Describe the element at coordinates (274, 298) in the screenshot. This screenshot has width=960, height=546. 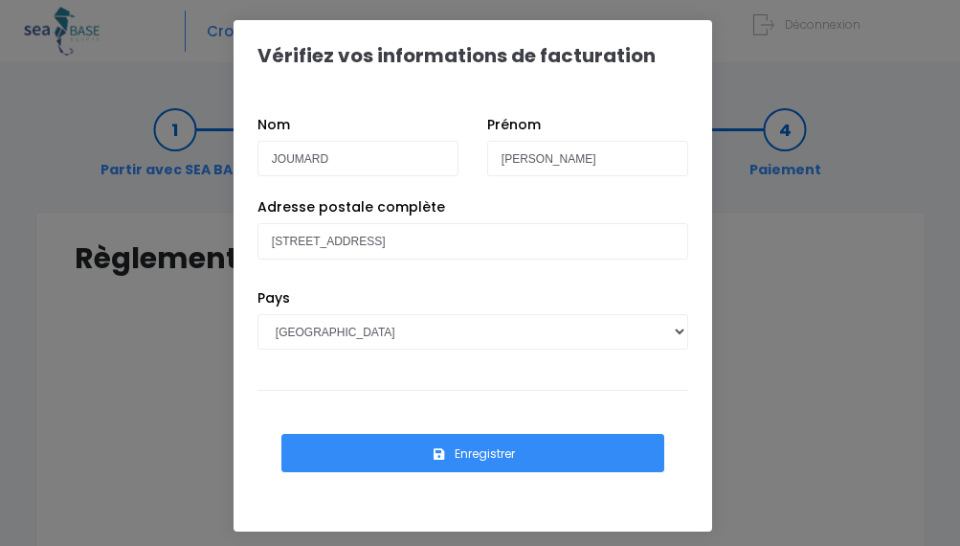
I see `label: Pays` at that location.